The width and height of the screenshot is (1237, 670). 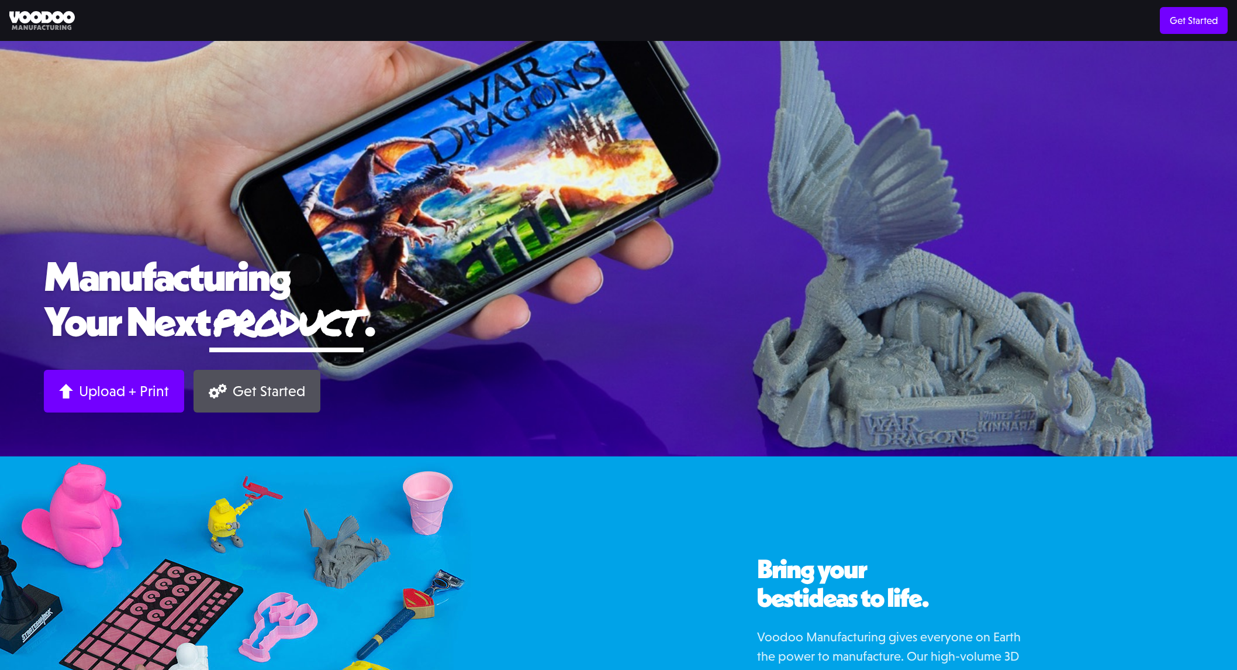 What do you see at coordinates (866, 597) in the screenshot?
I see `span: ideas to life.` at bounding box center [866, 597].